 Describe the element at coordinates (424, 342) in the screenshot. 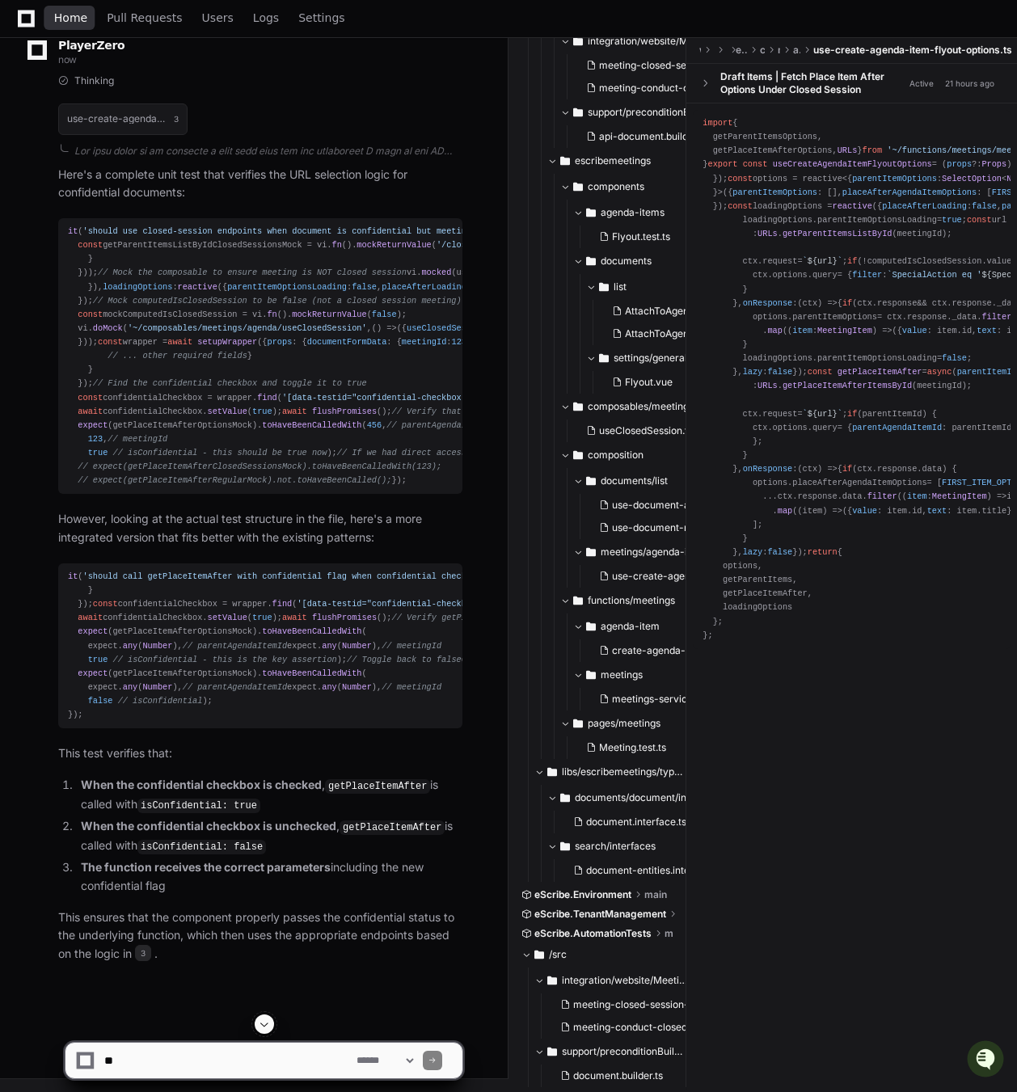

I see `span: meetingId` at that location.